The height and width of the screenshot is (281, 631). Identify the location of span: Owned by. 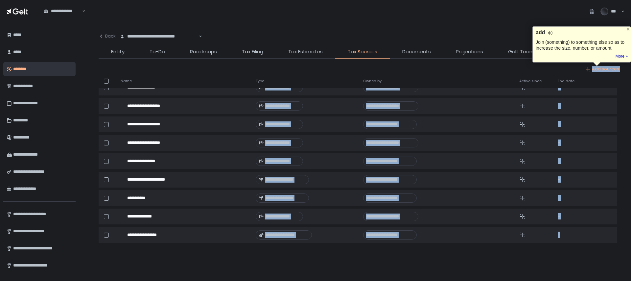
(372, 81).